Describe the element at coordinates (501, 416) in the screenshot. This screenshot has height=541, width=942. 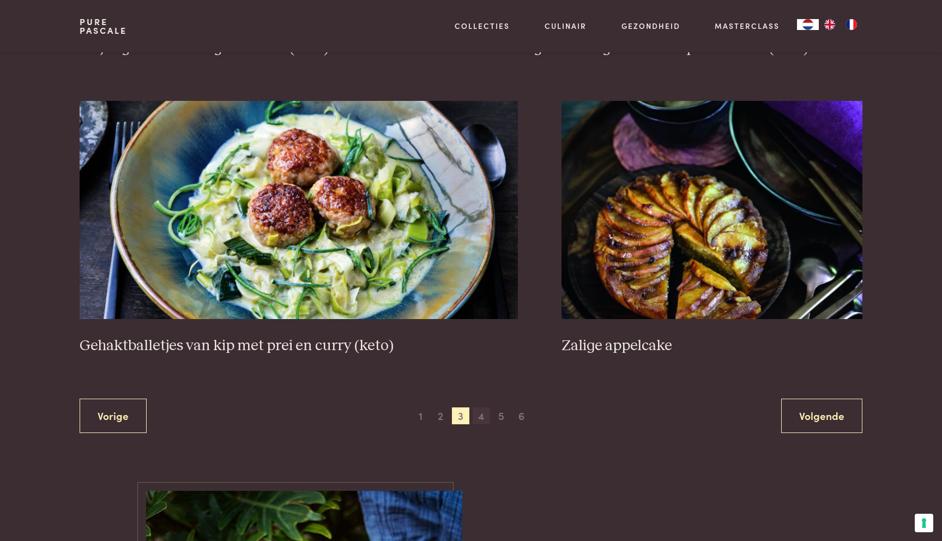
I see `span: 5` at that location.